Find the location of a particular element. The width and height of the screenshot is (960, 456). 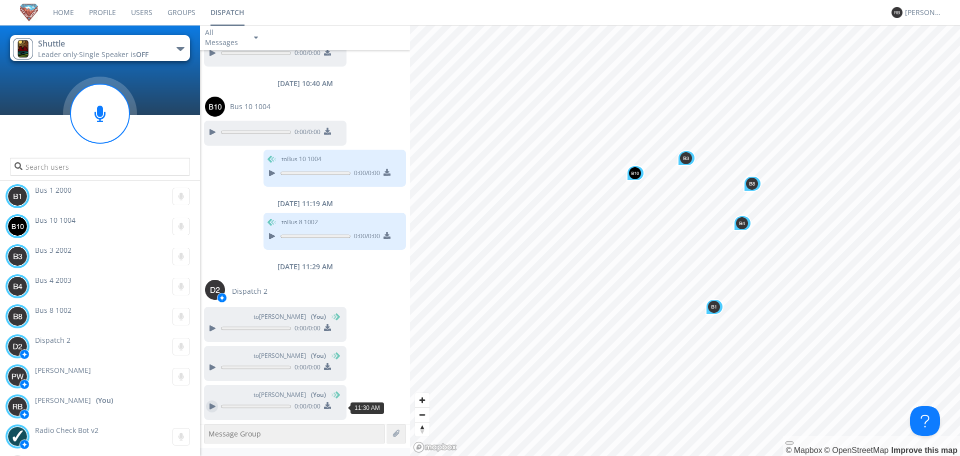

button: ShuttleLeader only·Single Speaker isOFF is located at coordinates (100, 48).